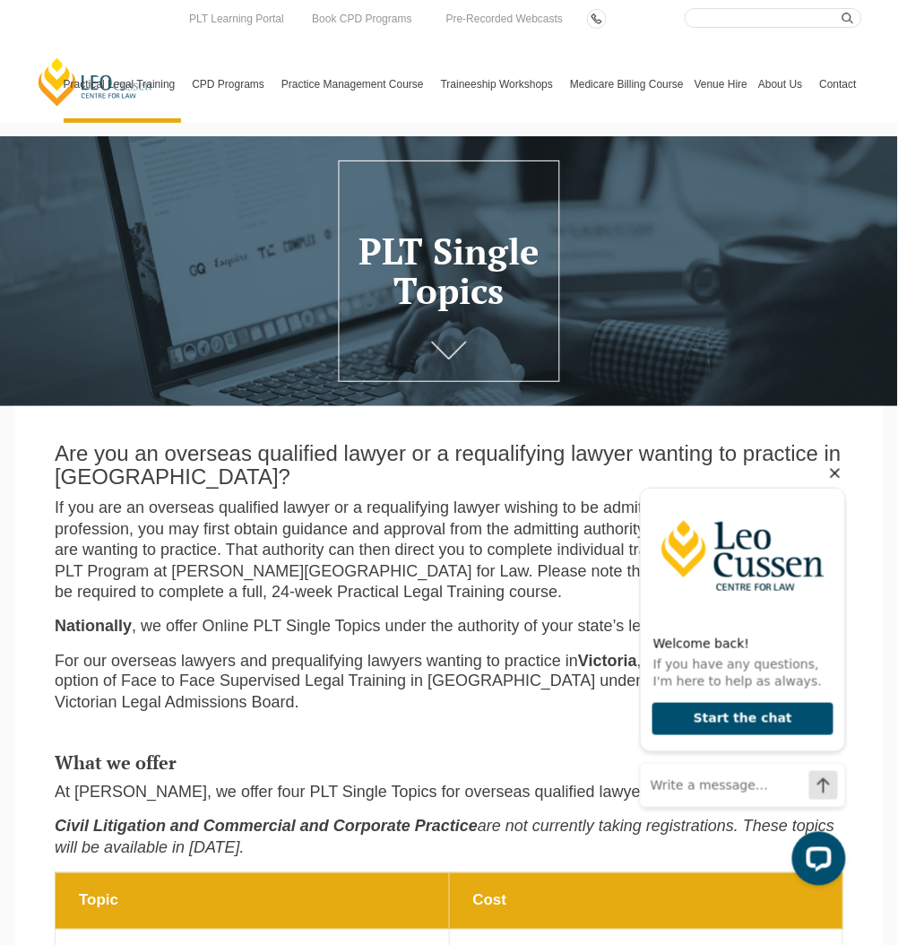 The image size is (898, 945). I want to click on input: Write a message…, so click(117, 331).